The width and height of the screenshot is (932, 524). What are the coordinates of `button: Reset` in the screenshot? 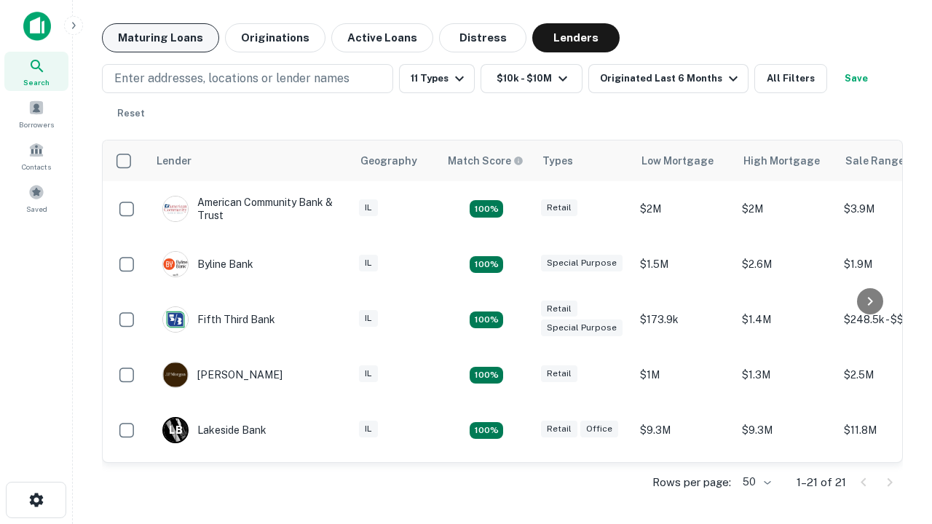 It's located at (131, 114).